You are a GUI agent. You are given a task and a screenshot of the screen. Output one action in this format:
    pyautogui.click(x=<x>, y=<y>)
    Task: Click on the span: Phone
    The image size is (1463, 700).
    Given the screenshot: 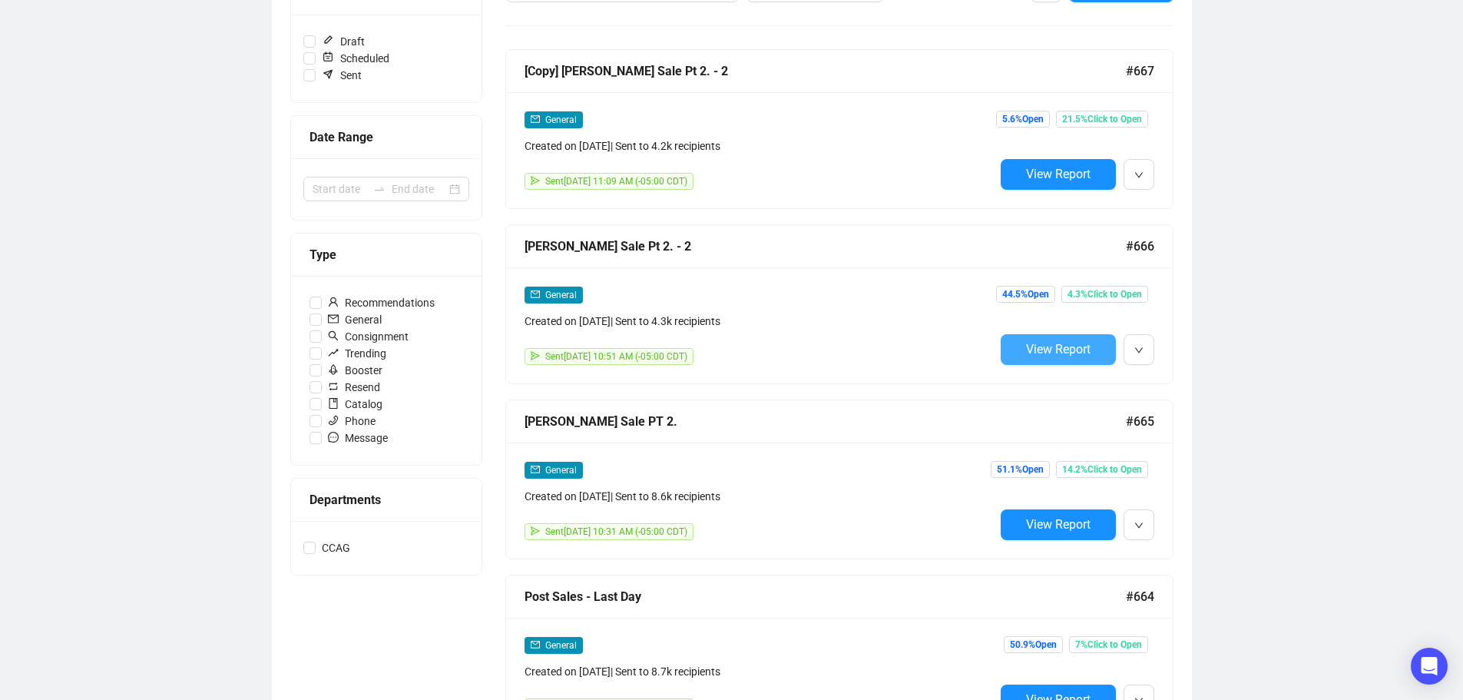 What is the action you would take?
    pyautogui.click(x=352, y=421)
    